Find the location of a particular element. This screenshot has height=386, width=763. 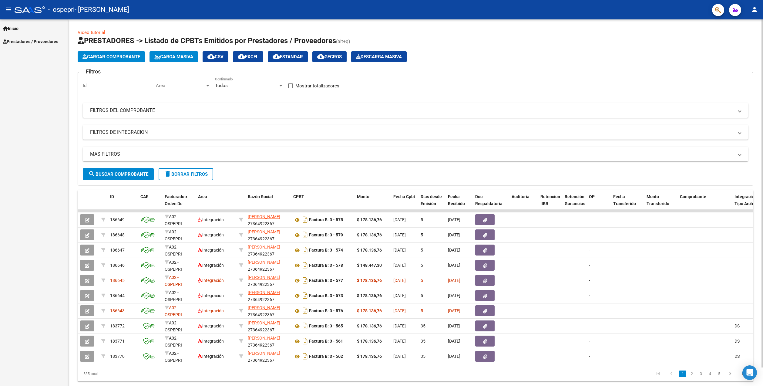

datatable-header-cell: CPBT is located at coordinates (323, 203).